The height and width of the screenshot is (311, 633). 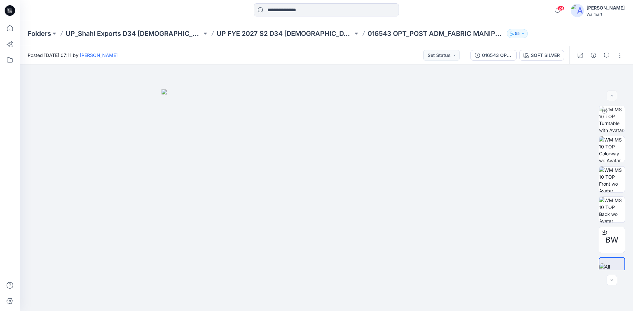 I want to click on span: 24, so click(x=560, y=8).